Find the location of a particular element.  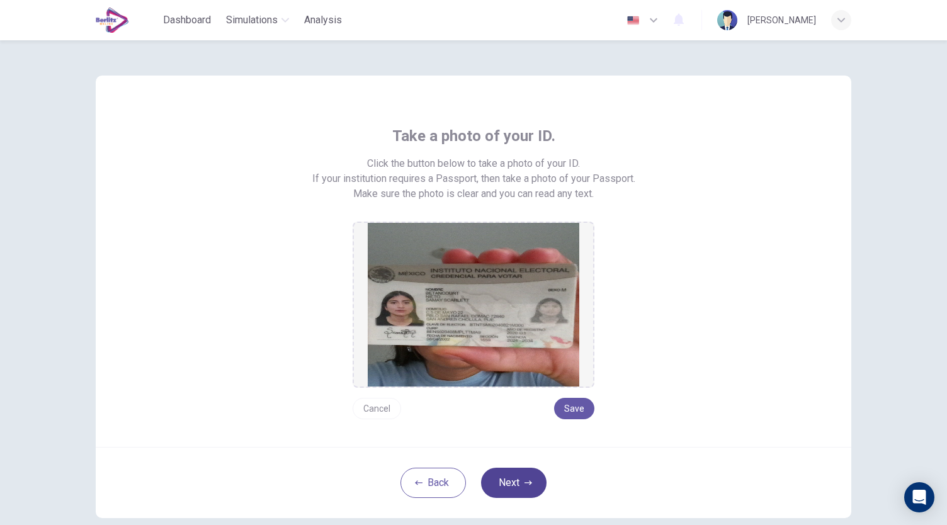

button: Cancel is located at coordinates (376, 409).